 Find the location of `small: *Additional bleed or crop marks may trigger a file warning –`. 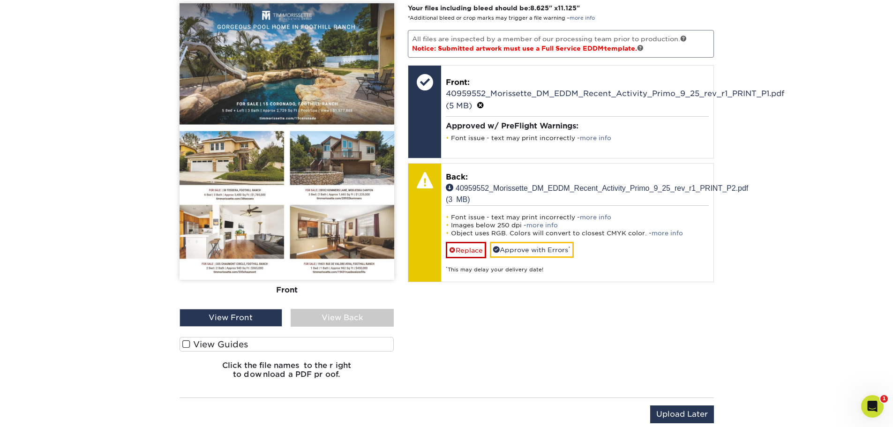

small: *Additional bleed or crop marks may trigger a file warning – is located at coordinates (501, 18).